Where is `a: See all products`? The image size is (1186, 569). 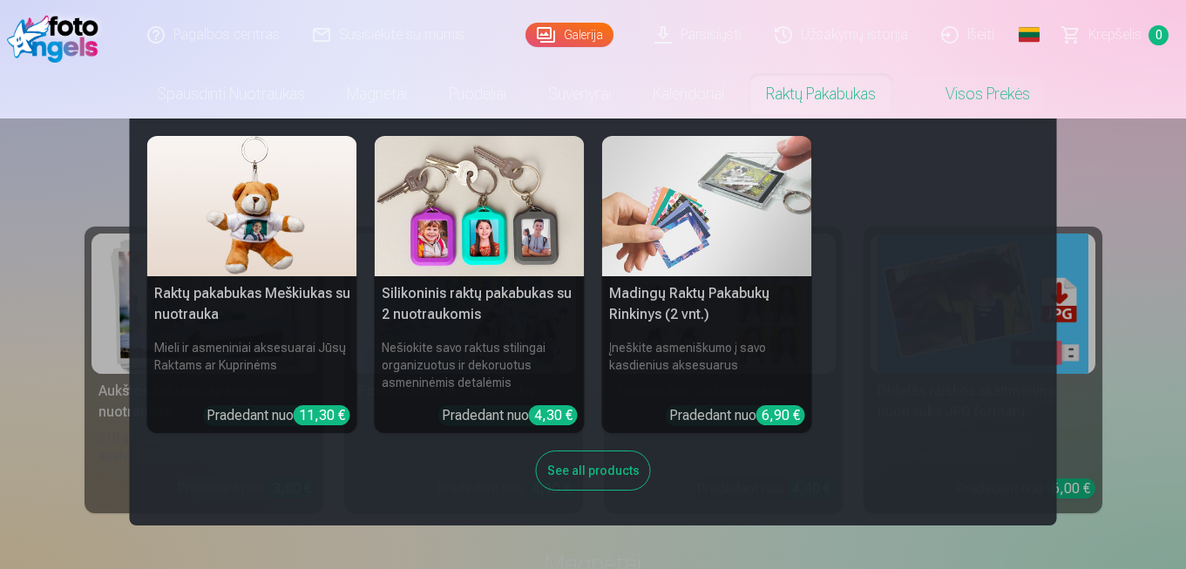 a: See all products is located at coordinates (593, 469).